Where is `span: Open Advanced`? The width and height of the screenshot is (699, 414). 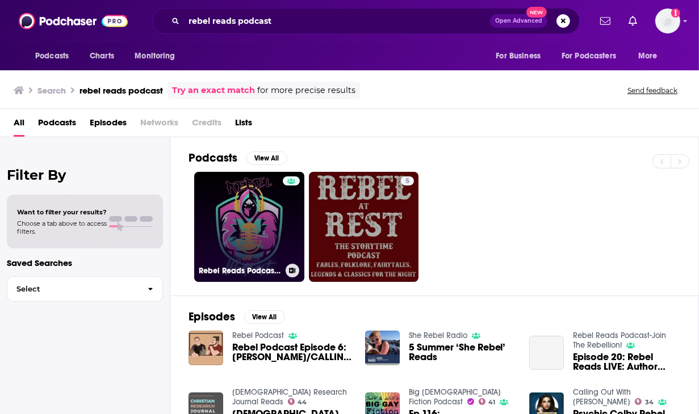
span: Open Advanced is located at coordinates (518, 21).